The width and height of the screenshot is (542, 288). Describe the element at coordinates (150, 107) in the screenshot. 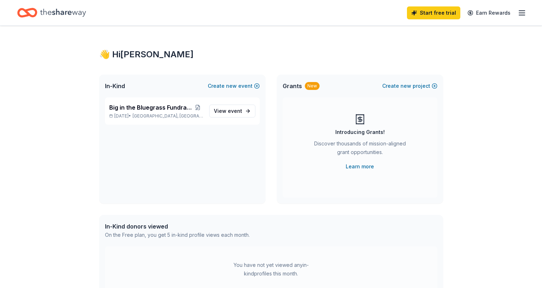

I see `span: Big in the Bluegrass Fundraising Gala` at that location.